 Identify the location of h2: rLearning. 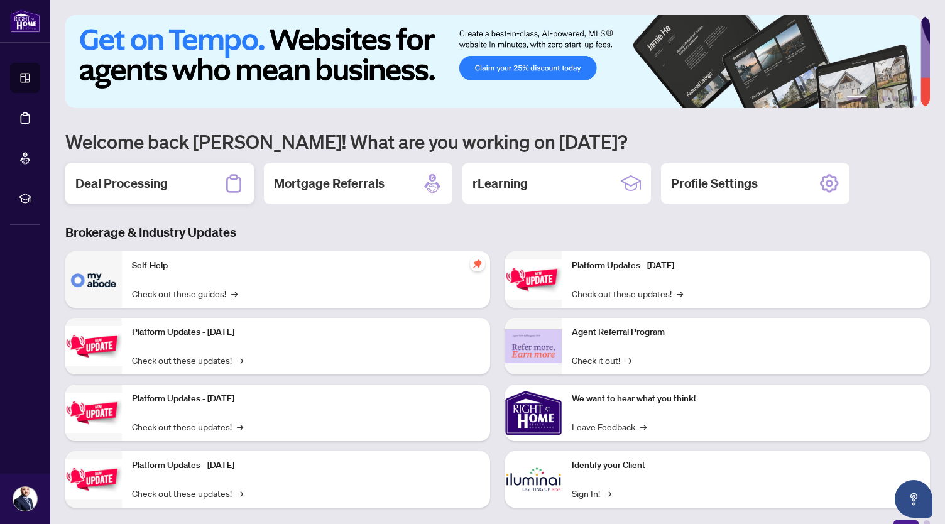
(500, 183).